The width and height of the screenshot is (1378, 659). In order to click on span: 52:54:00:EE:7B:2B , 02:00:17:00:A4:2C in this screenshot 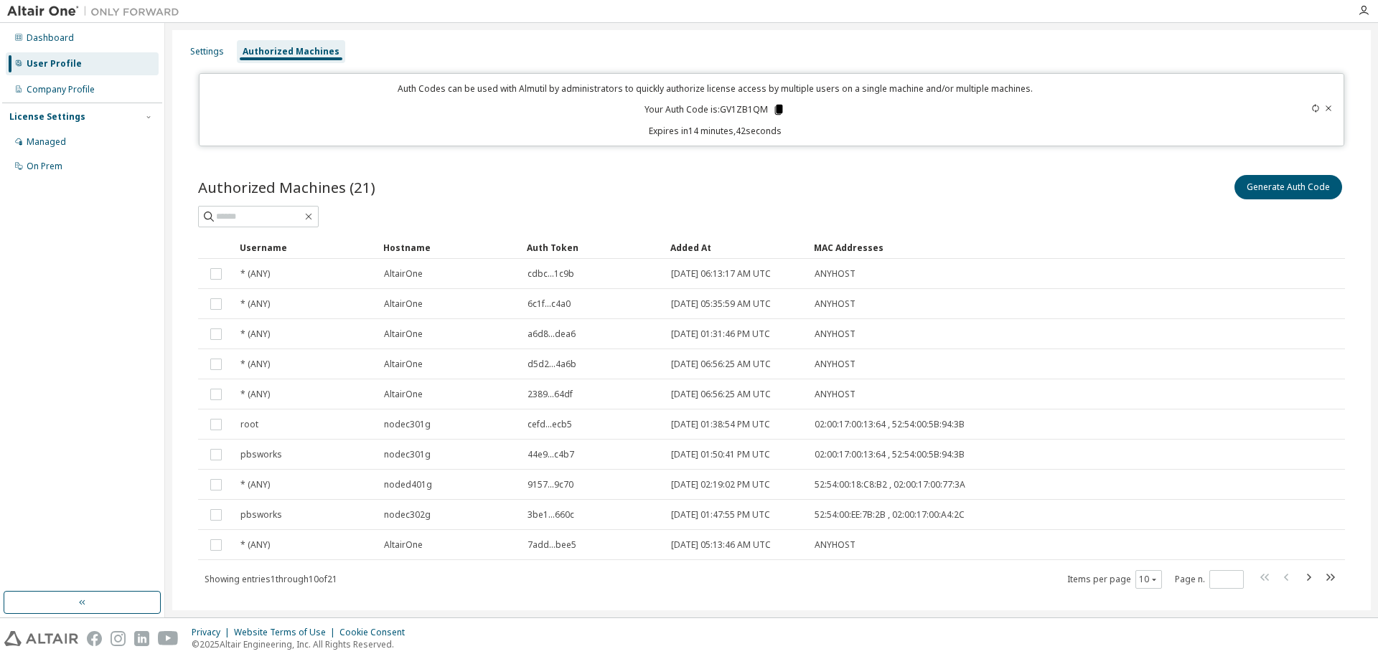, I will do `click(889, 515)`.